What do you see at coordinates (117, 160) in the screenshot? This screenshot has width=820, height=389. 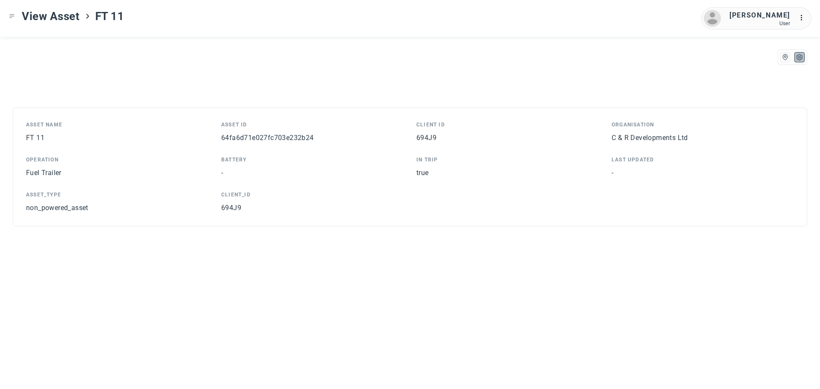 I see `div: Operation` at bounding box center [117, 160].